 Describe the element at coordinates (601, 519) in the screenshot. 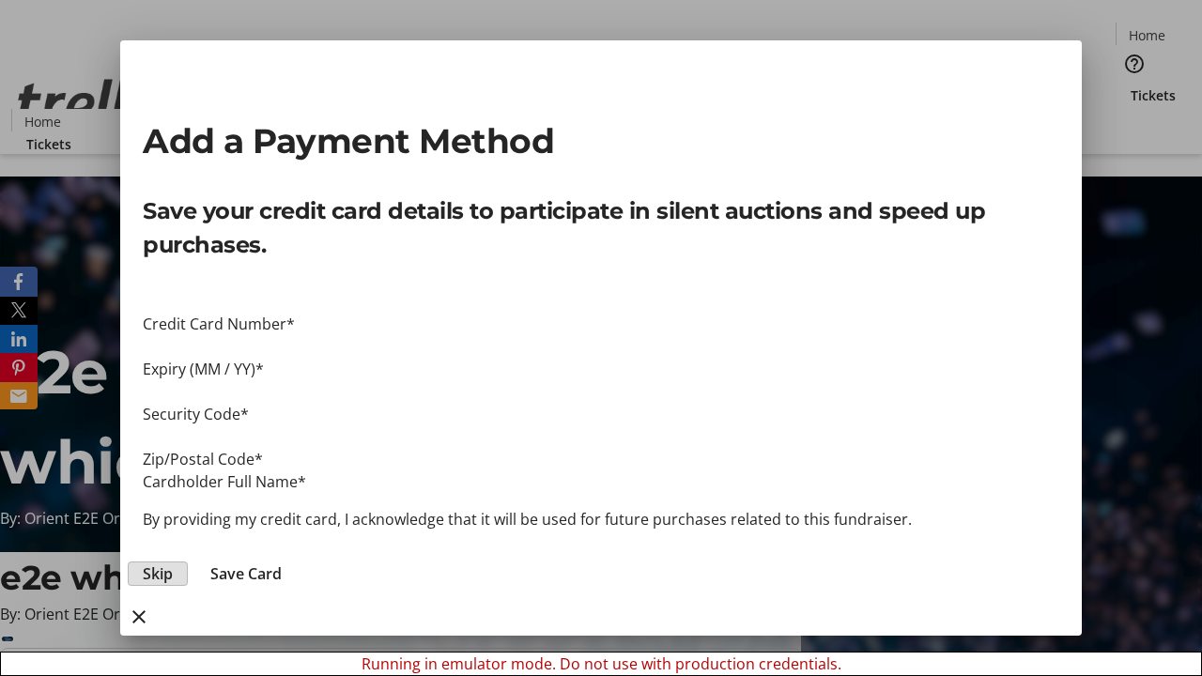

I see `p: By providing my credit card, I acknowledge that it will be used for future purchases related to t...` at that location.